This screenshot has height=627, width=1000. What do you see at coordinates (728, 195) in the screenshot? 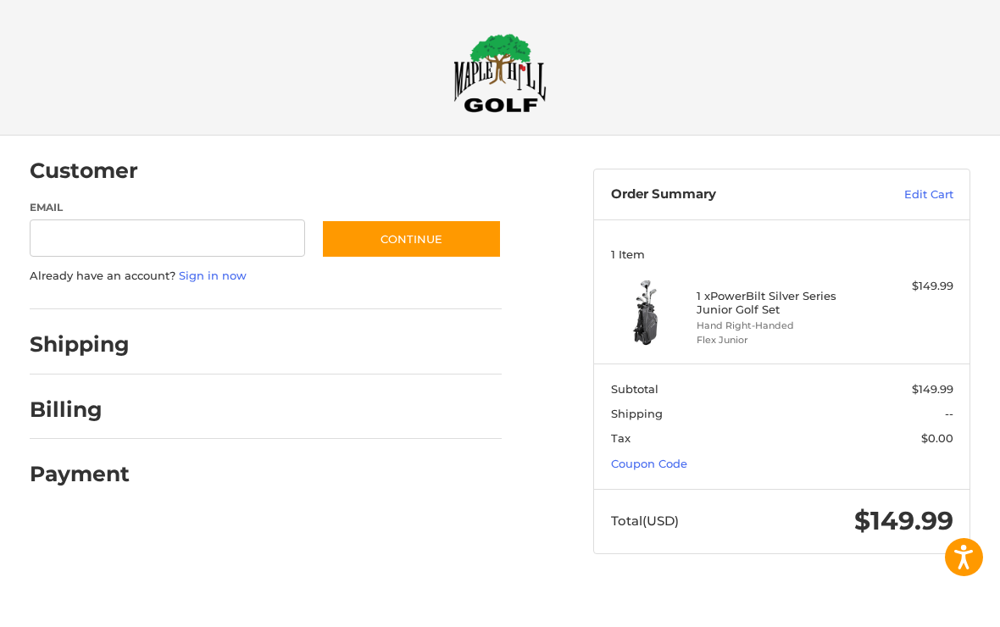
I see `h3: Order Summary` at bounding box center [728, 195].